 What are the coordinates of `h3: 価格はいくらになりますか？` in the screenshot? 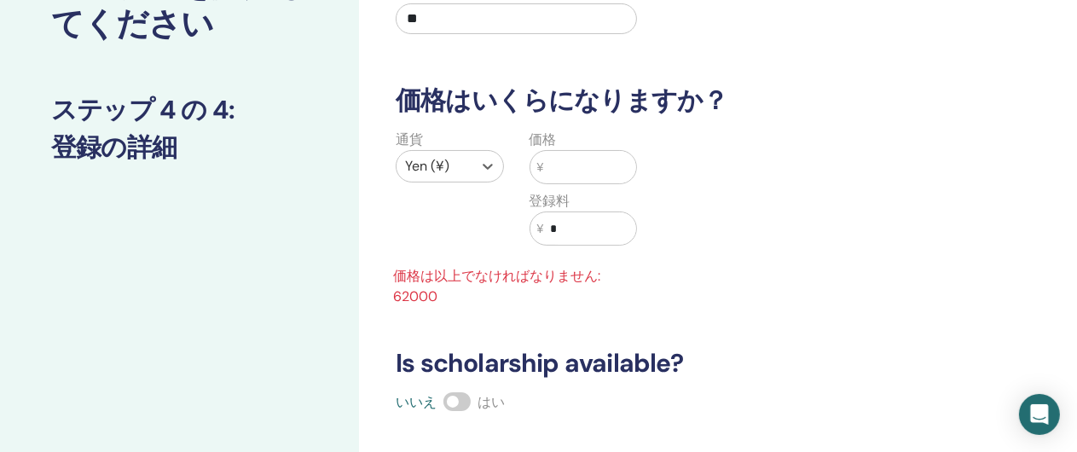 It's located at (663, 101).